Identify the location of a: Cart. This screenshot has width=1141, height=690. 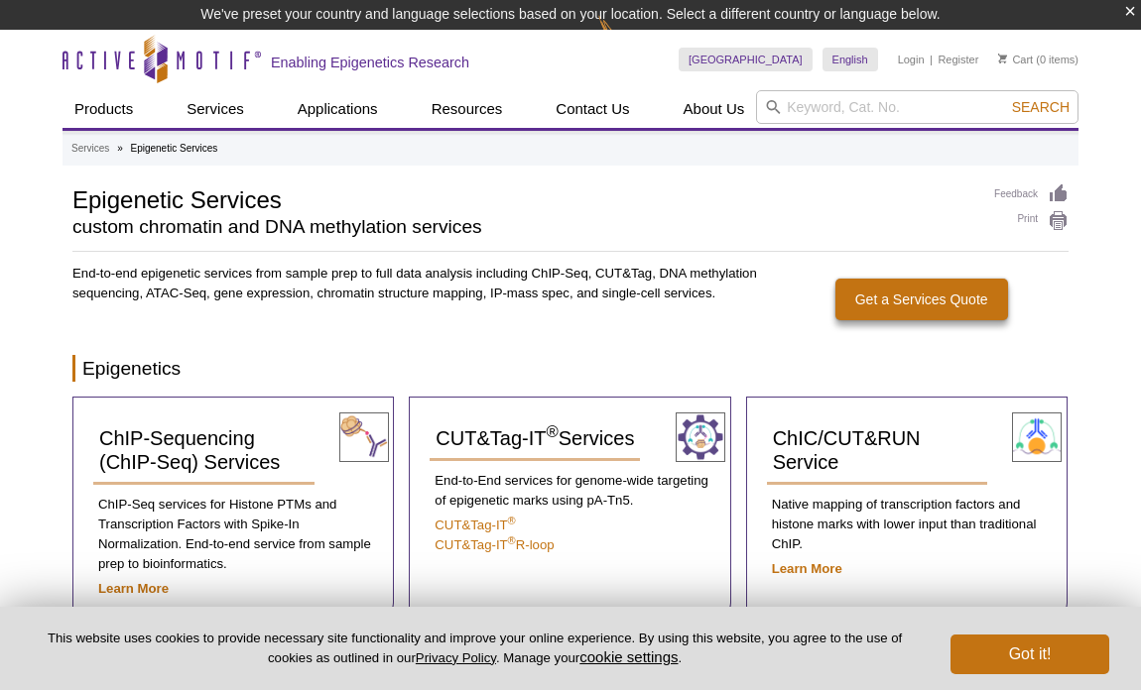
(1015, 60).